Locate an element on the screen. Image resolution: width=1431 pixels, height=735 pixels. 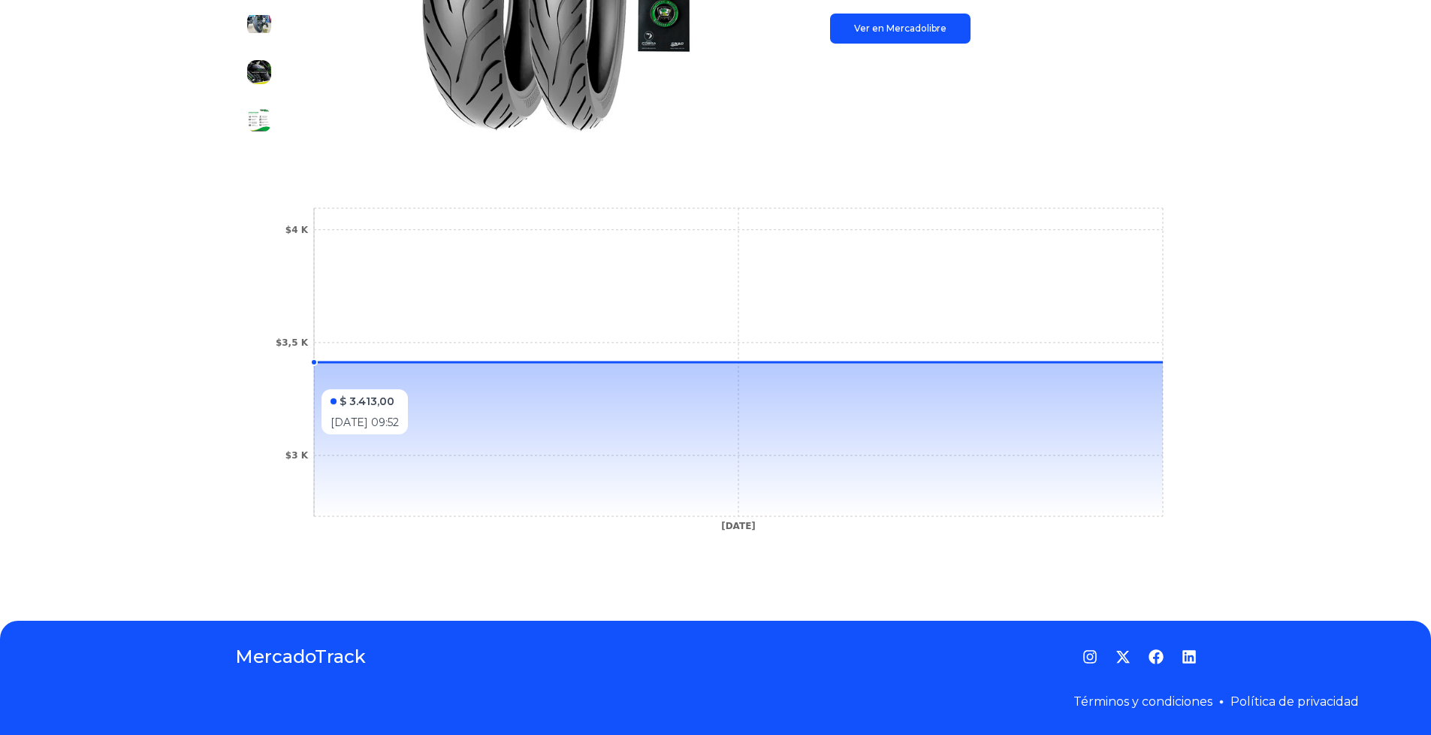
a: Ver en Mercadolibre is located at coordinates (900, 29).